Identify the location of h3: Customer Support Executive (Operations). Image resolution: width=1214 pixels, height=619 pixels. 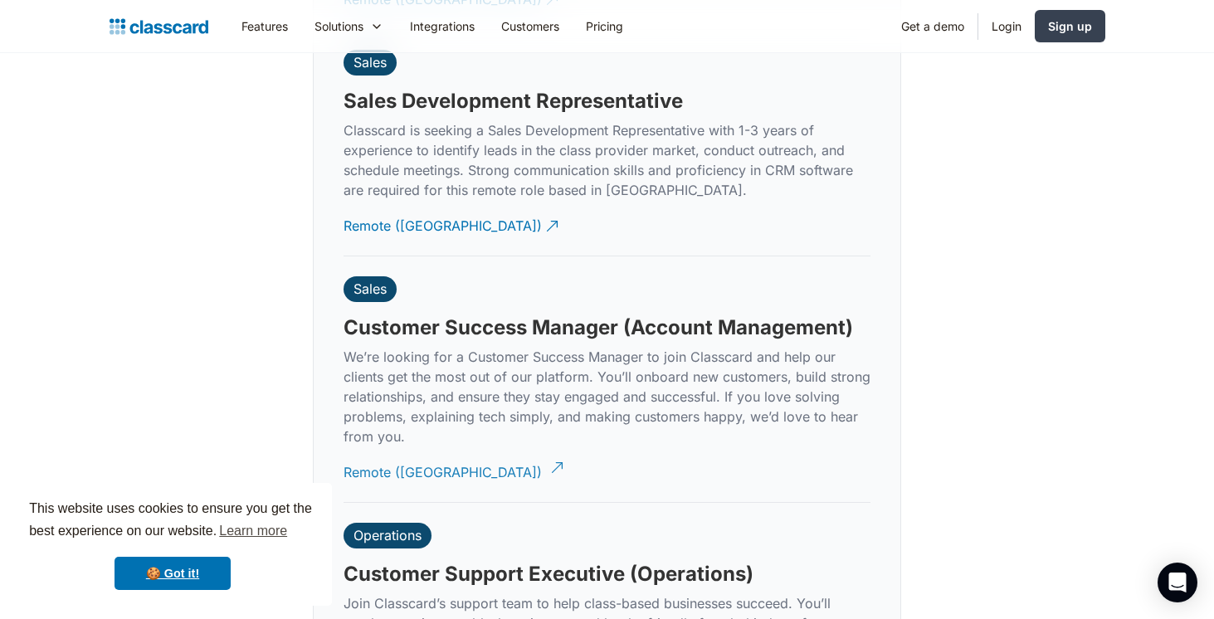
(549, 574).